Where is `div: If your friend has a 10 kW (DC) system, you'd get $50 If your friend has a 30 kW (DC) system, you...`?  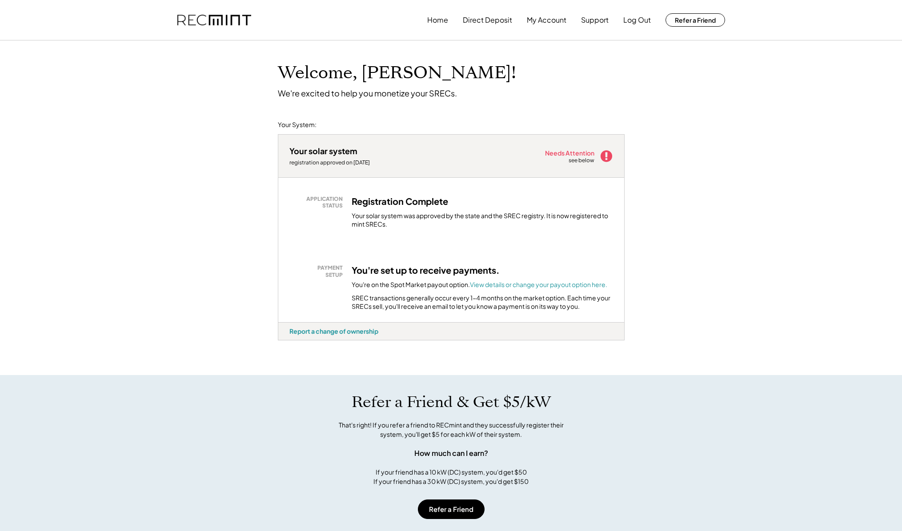 div: If your friend has a 10 kW (DC) system, you'd get $50 If your friend has a 30 kW (DC) system, you... is located at coordinates (451, 477).